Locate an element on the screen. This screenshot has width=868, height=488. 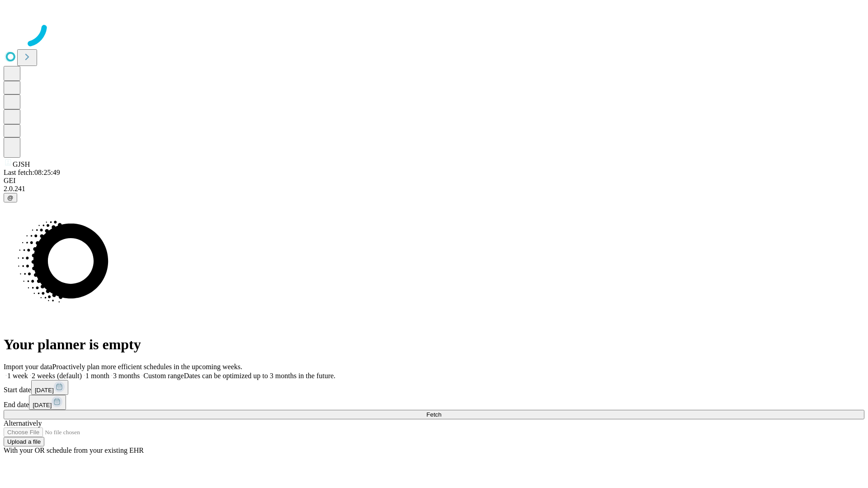
span: GJSH is located at coordinates (21, 164).